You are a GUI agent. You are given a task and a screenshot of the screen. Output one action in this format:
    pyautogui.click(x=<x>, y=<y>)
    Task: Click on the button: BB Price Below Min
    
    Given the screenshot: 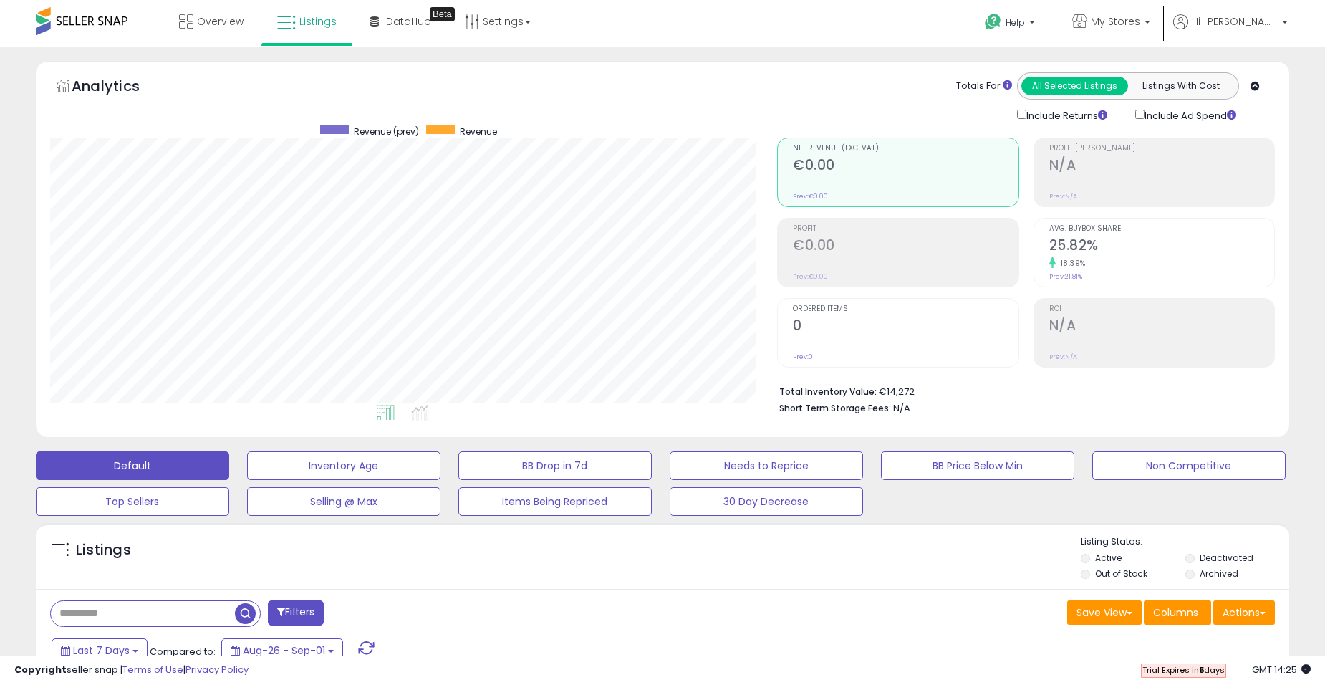 What is the action you would take?
    pyautogui.click(x=978, y=466)
    